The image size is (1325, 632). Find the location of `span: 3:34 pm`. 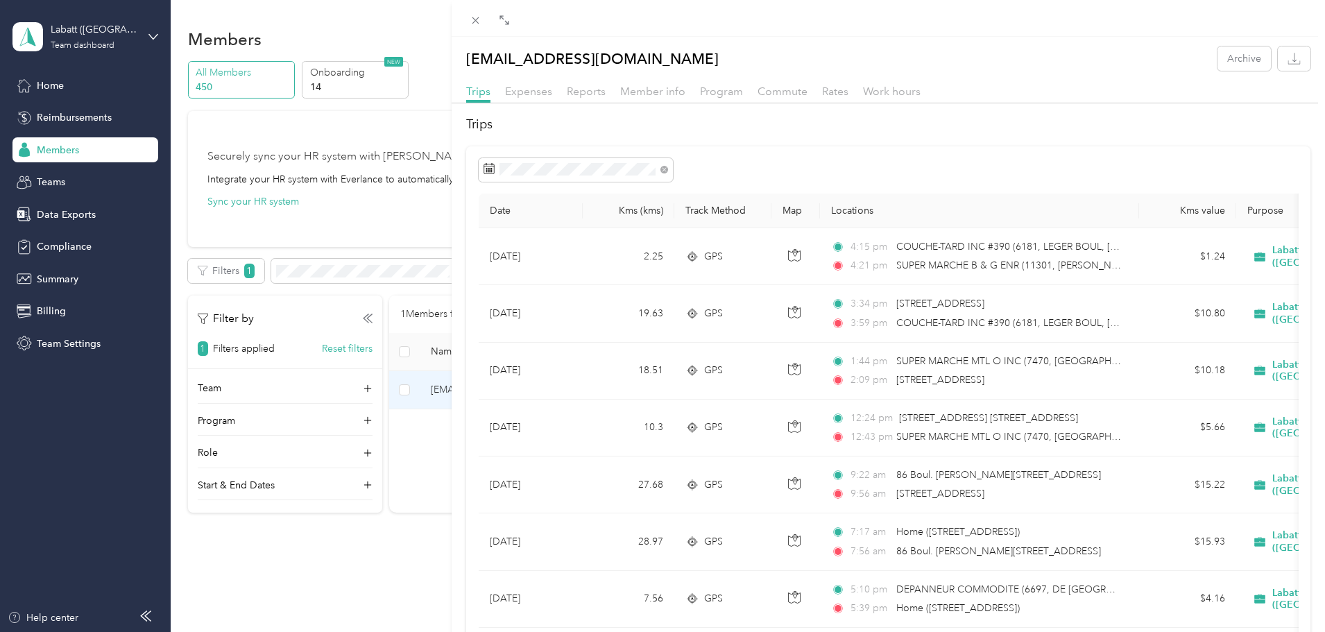

span: 3:34 pm is located at coordinates (870, 304).